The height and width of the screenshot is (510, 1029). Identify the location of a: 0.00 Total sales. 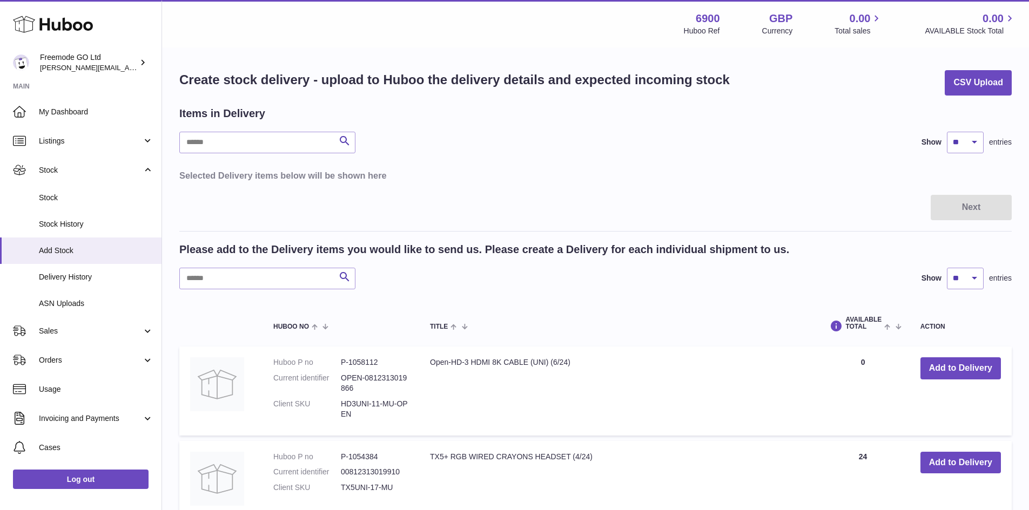
(858, 24).